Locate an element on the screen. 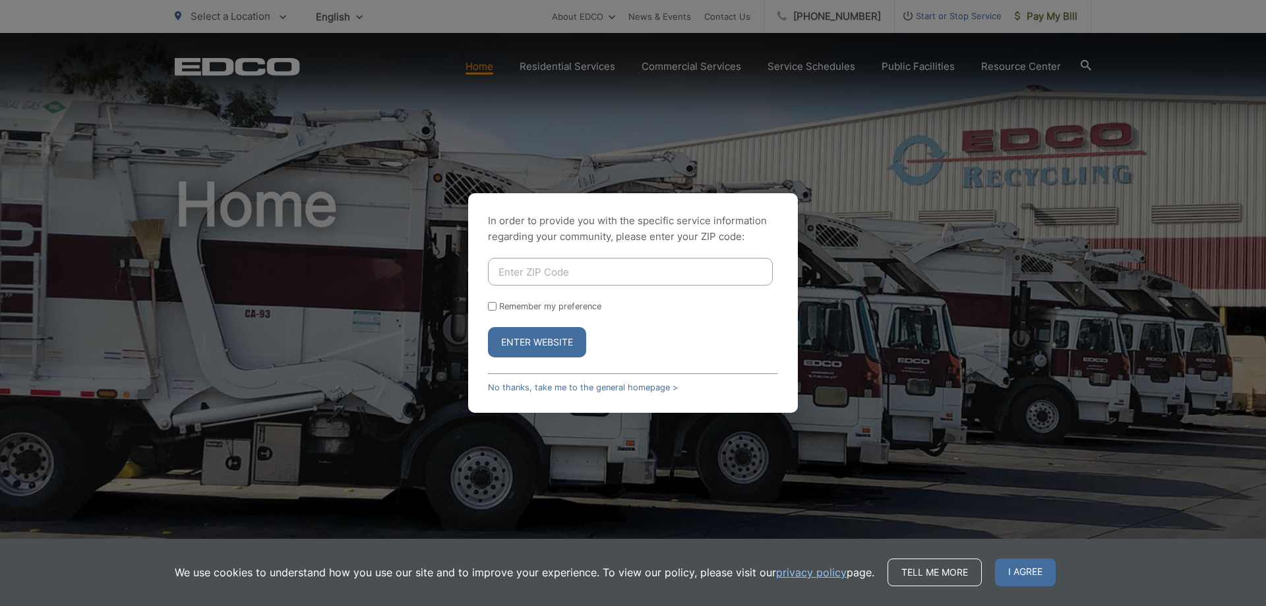 The width and height of the screenshot is (1266, 606). input: Enter ZIP Code is located at coordinates (630, 272).